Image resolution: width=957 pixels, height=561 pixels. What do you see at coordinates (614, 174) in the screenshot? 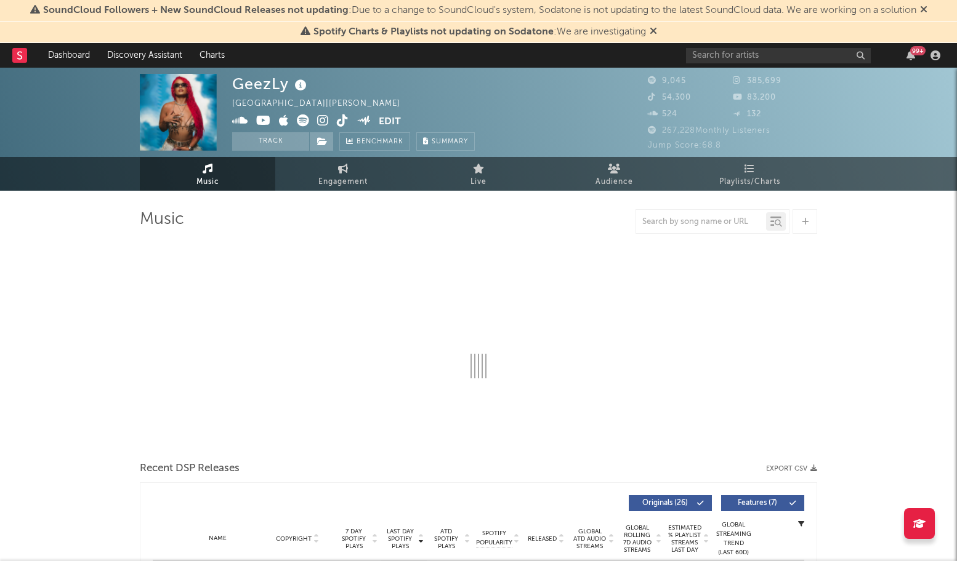
I see `a: Audience` at bounding box center [614, 174].